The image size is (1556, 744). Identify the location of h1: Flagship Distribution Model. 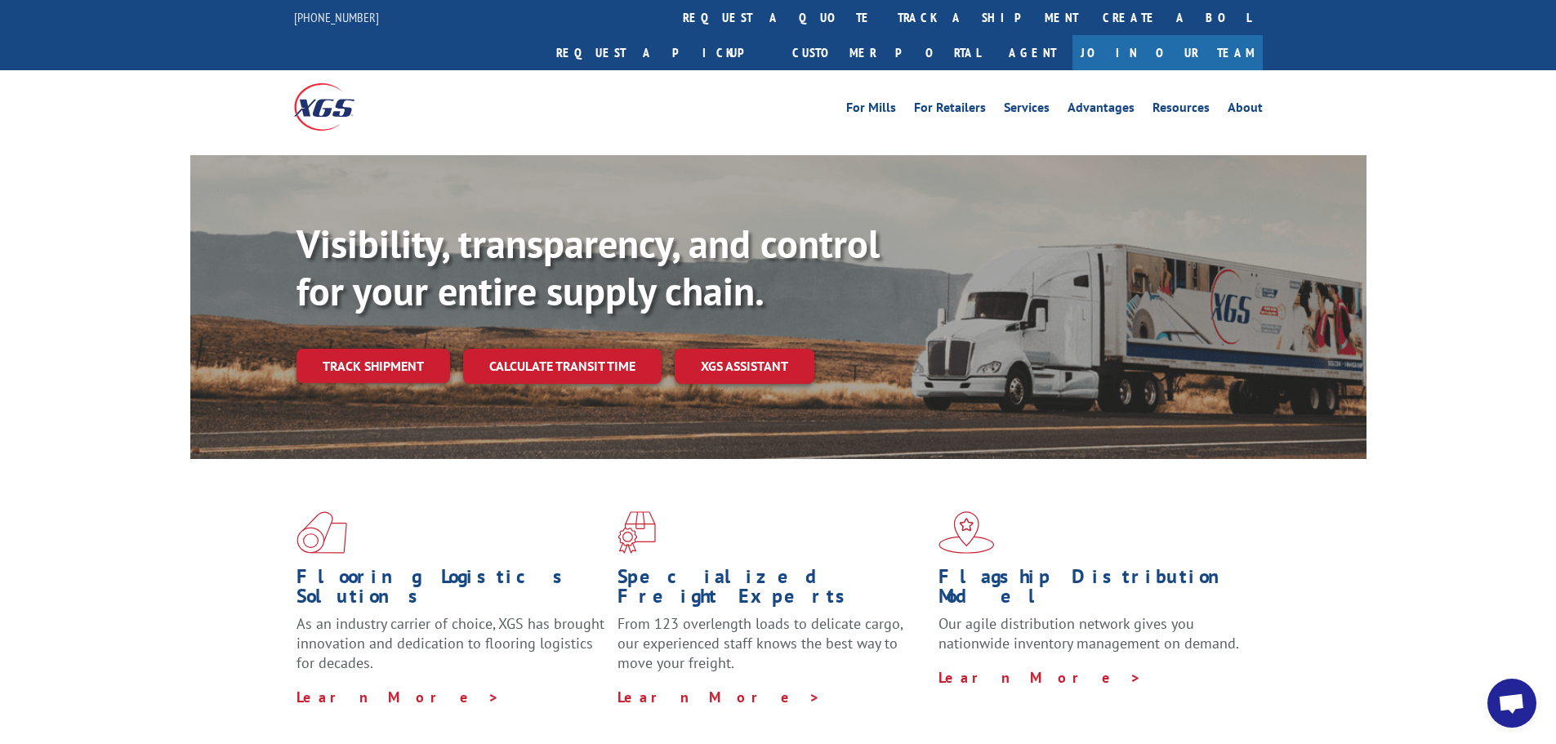
(1093, 591).